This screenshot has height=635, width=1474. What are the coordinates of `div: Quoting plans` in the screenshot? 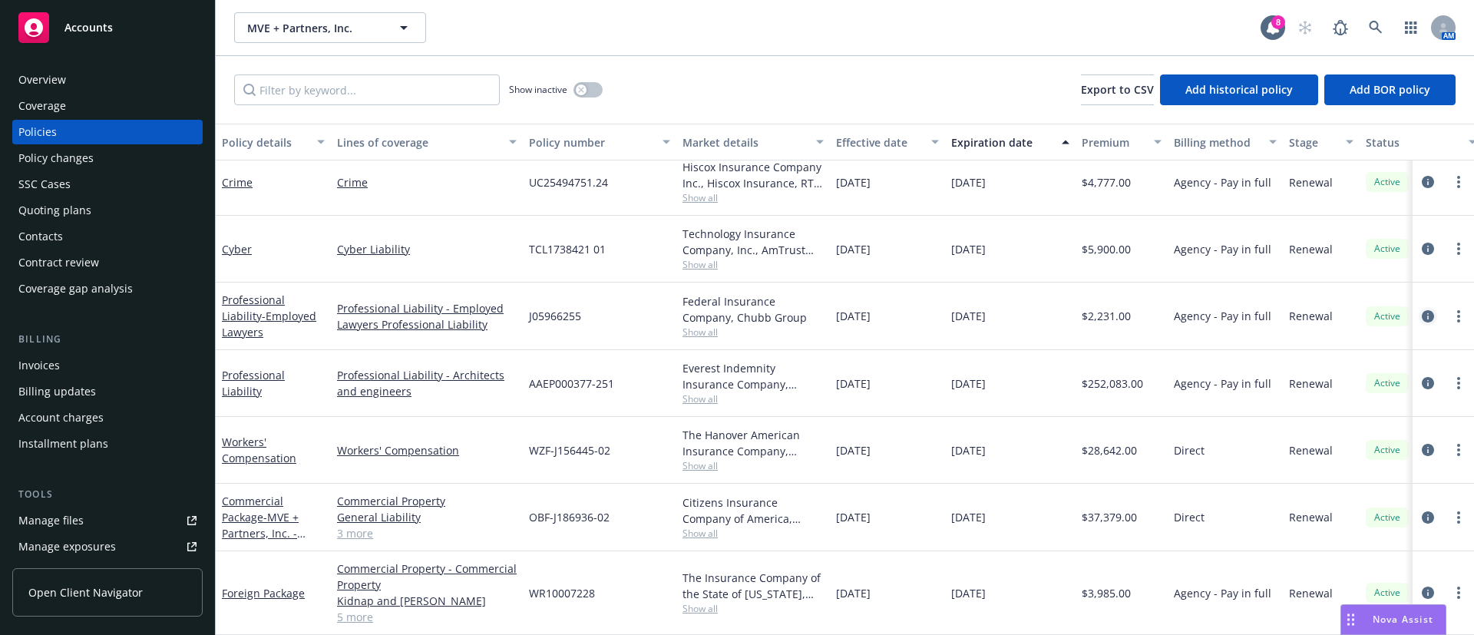 It's located at (55, 210).